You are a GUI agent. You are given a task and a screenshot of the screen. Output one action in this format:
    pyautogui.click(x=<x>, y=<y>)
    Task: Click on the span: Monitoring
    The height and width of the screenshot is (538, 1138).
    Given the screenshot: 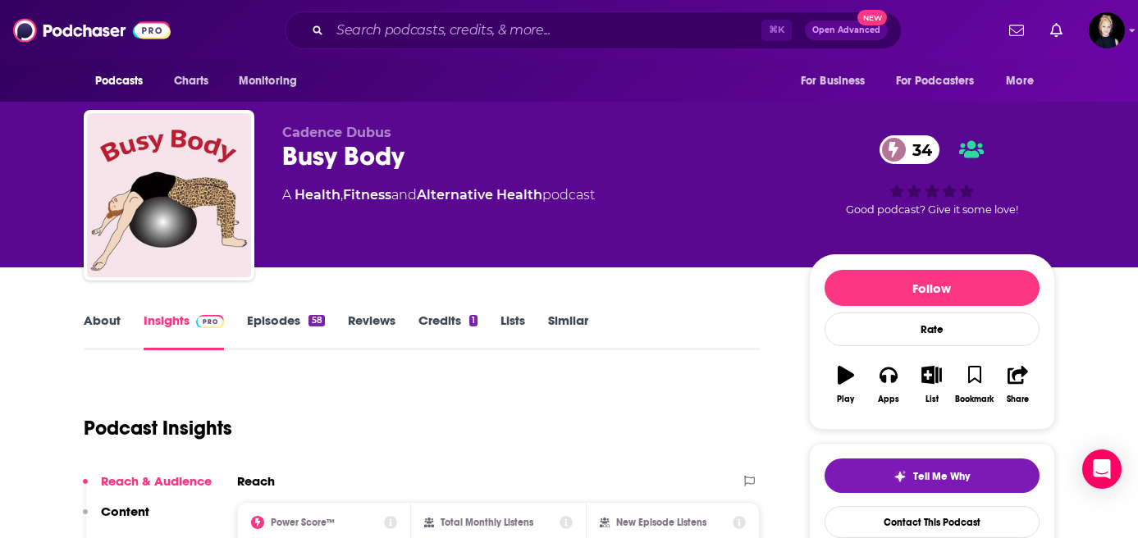 What is the action you would take?
    pyautogui.click(x=268, y=81)
    